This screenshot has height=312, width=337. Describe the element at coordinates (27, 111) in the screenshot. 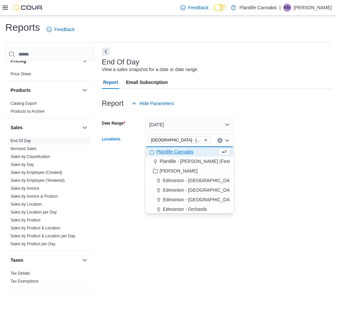

I see `span: Products to Archive` at that location.